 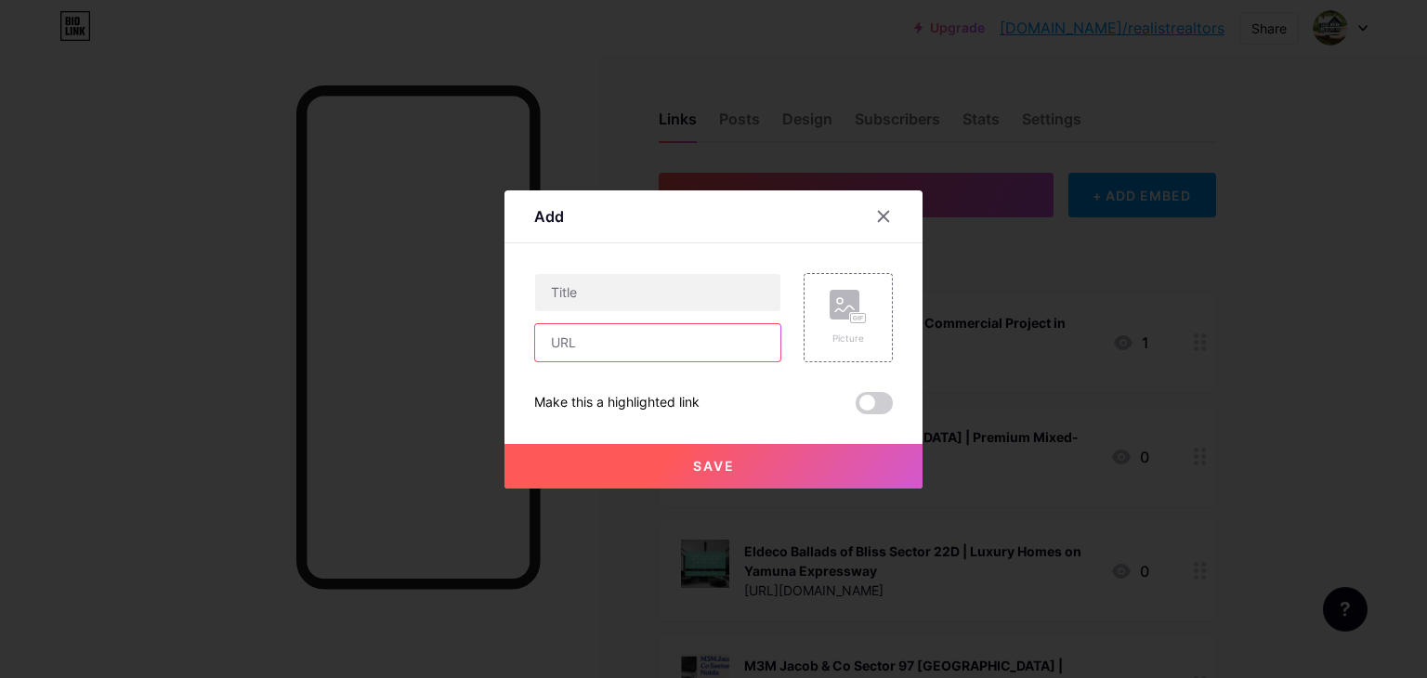 What do you see at coordinates (658, 293) in the screenshot?
I see `input: Title` at bounding box center [658, 293].